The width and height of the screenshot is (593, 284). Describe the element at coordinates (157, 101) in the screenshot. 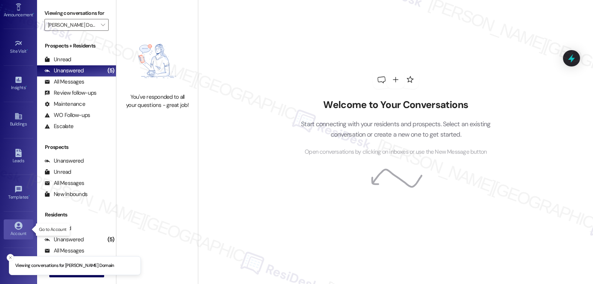

I see `div: You've responded to all your questions - great job!` at that location.